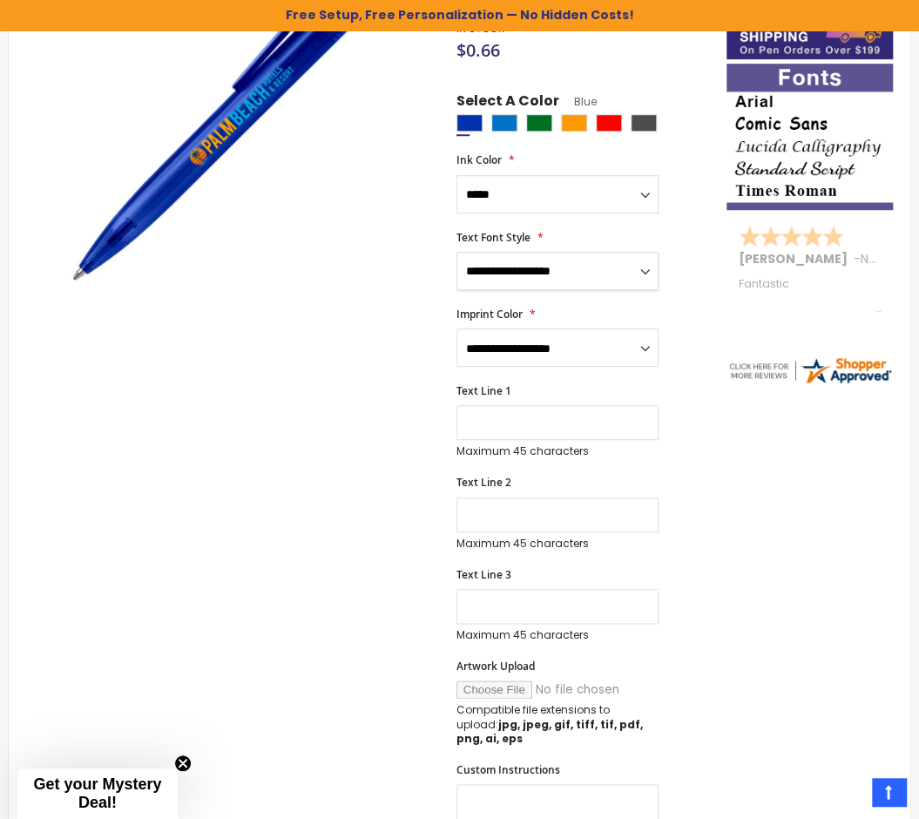  Describe the element at coordinates (644, 123) in the screenshot. I see `div: Smoke` at that location.